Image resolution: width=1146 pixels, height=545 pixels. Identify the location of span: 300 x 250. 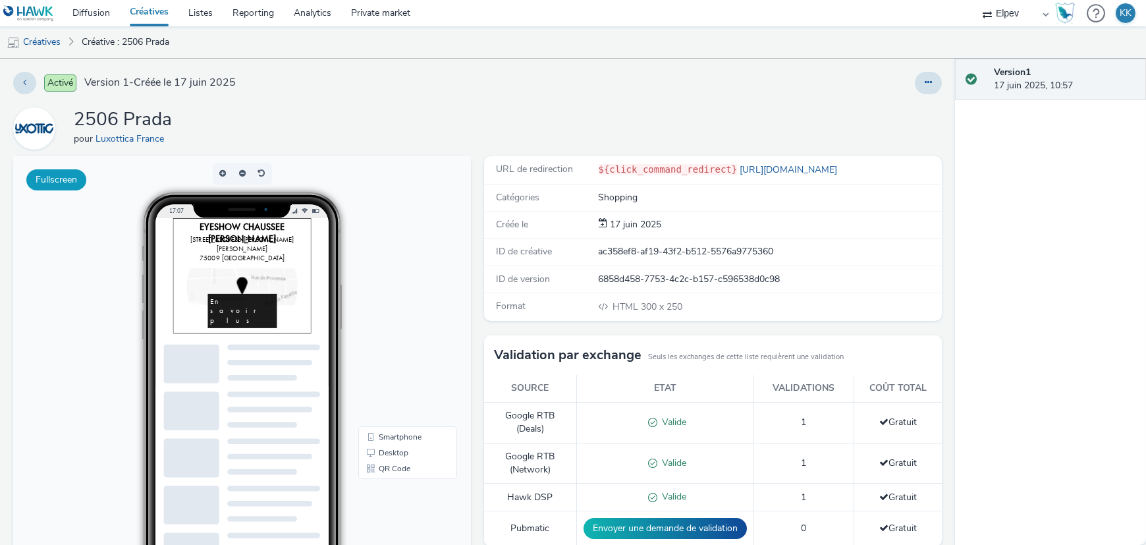
(647, 306).